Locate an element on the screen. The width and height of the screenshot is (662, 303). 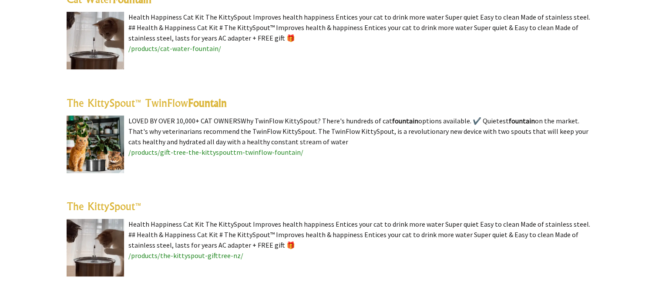
span: /products/the-kittyspout-gifttree-nz/ is located at coordinates (186, 255).